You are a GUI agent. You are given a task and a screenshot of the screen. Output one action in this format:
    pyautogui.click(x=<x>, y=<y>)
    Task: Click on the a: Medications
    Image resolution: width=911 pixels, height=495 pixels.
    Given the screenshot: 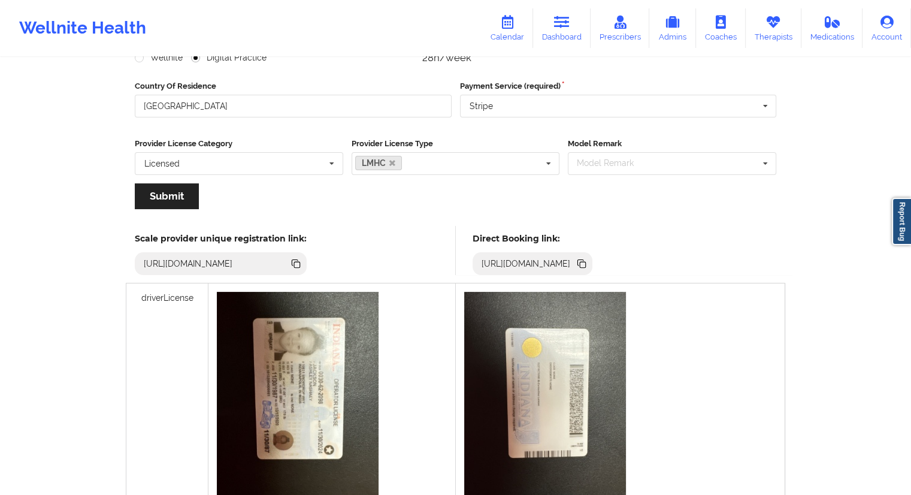 What is the action you would take?
    pyautogui.click(x=832, y=28)
    